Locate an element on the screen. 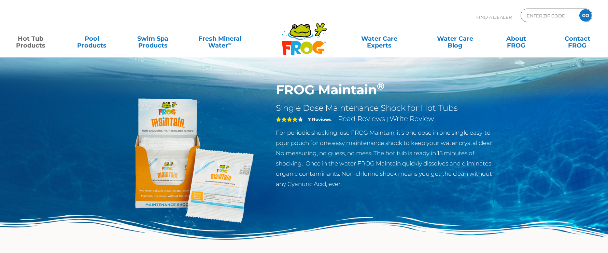 The image size is (608, 253). a: PoolProducts is located at coordinates (92, 39).